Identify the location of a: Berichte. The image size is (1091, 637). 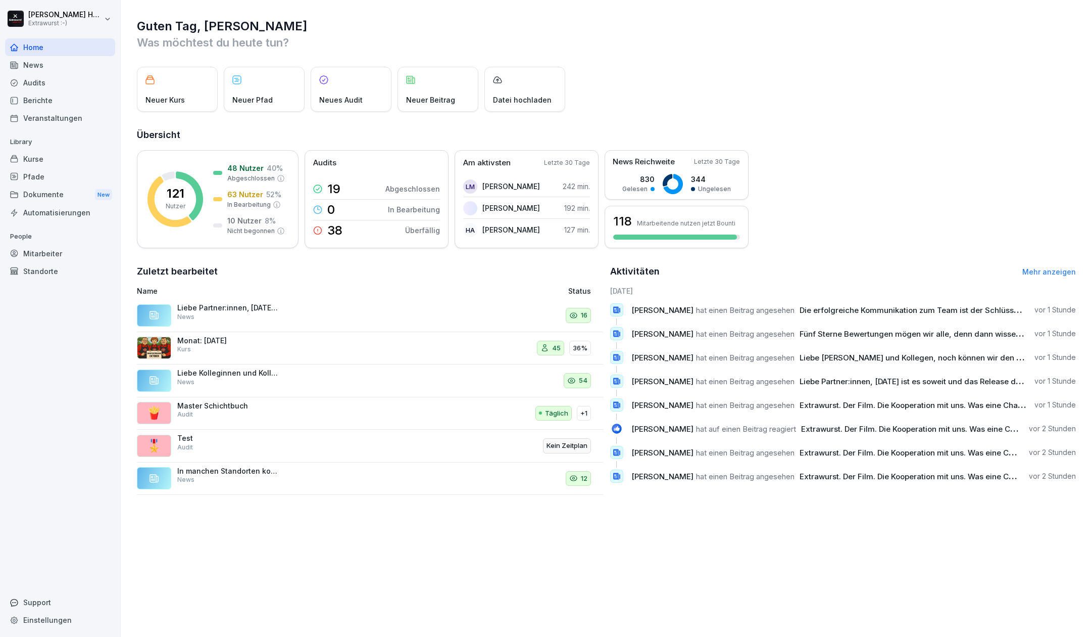
(60, 100).